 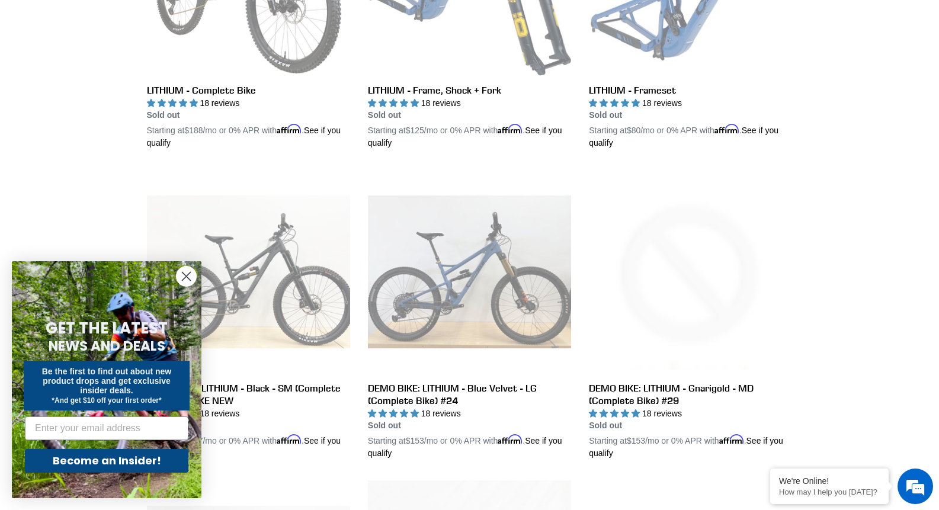 What do you see at coordinates (107, 428) in the screenshot?
I see `input: Enter your email address` at bounding box center [107, 428].